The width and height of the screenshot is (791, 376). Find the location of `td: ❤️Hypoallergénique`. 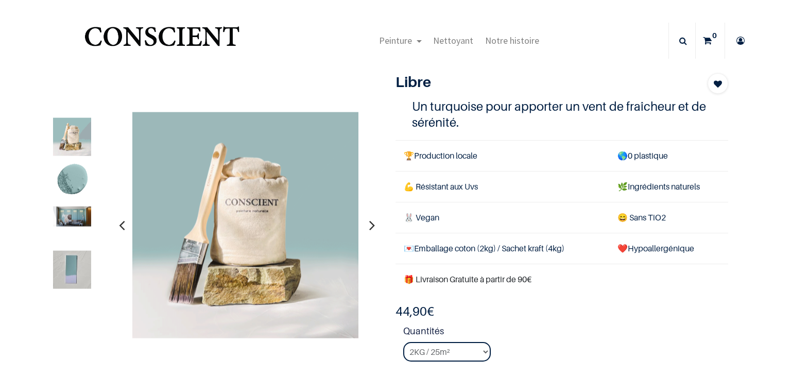

td: ❤️Hypoallergénique is located at coordinates (668, 249).